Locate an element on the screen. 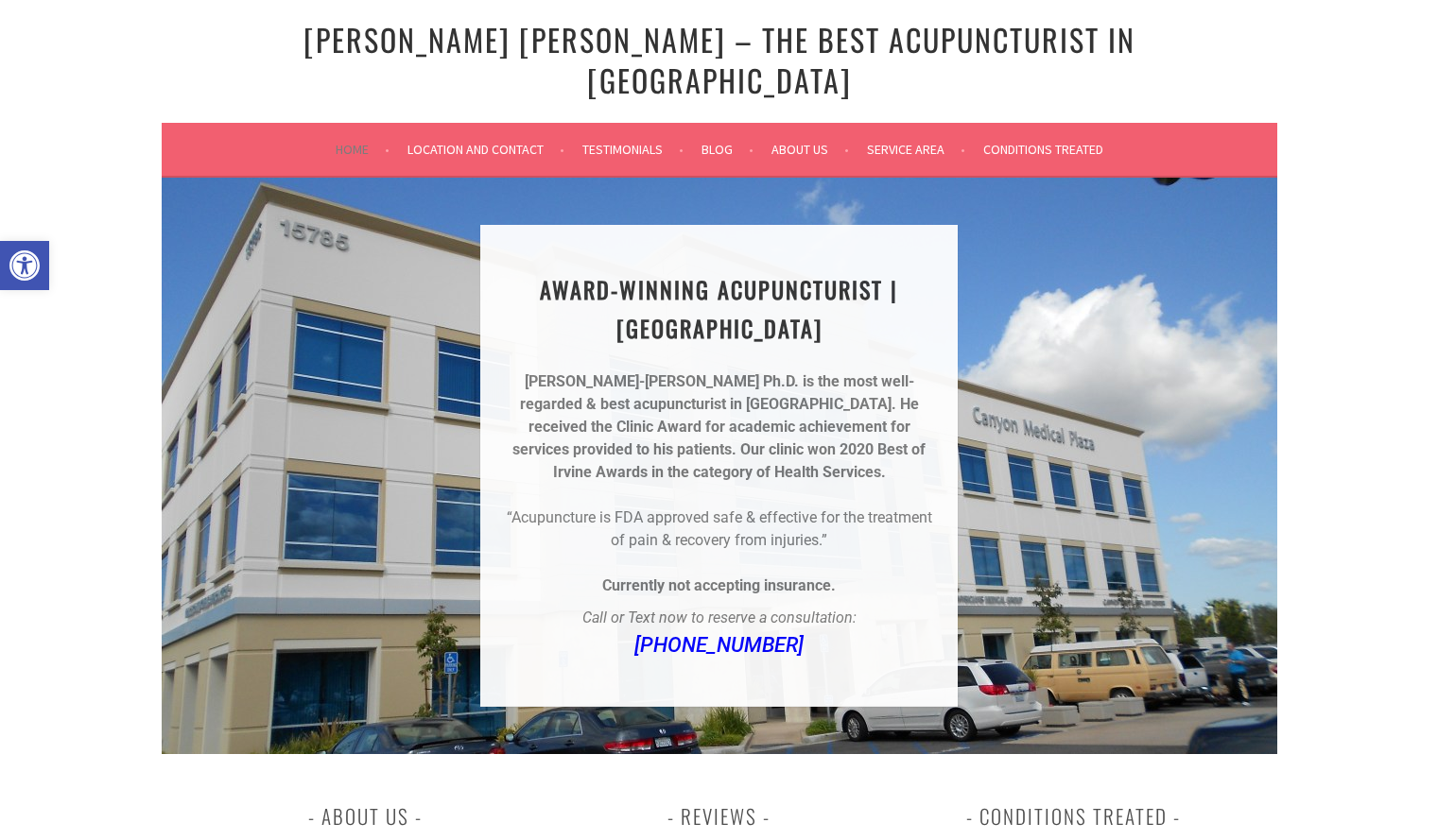  a: Home is located at coordinates (362, 149).